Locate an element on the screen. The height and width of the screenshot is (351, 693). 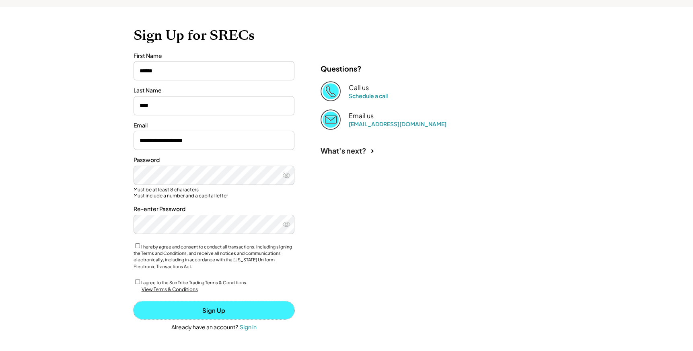
div: First Name is located at coordinates (214, 56).